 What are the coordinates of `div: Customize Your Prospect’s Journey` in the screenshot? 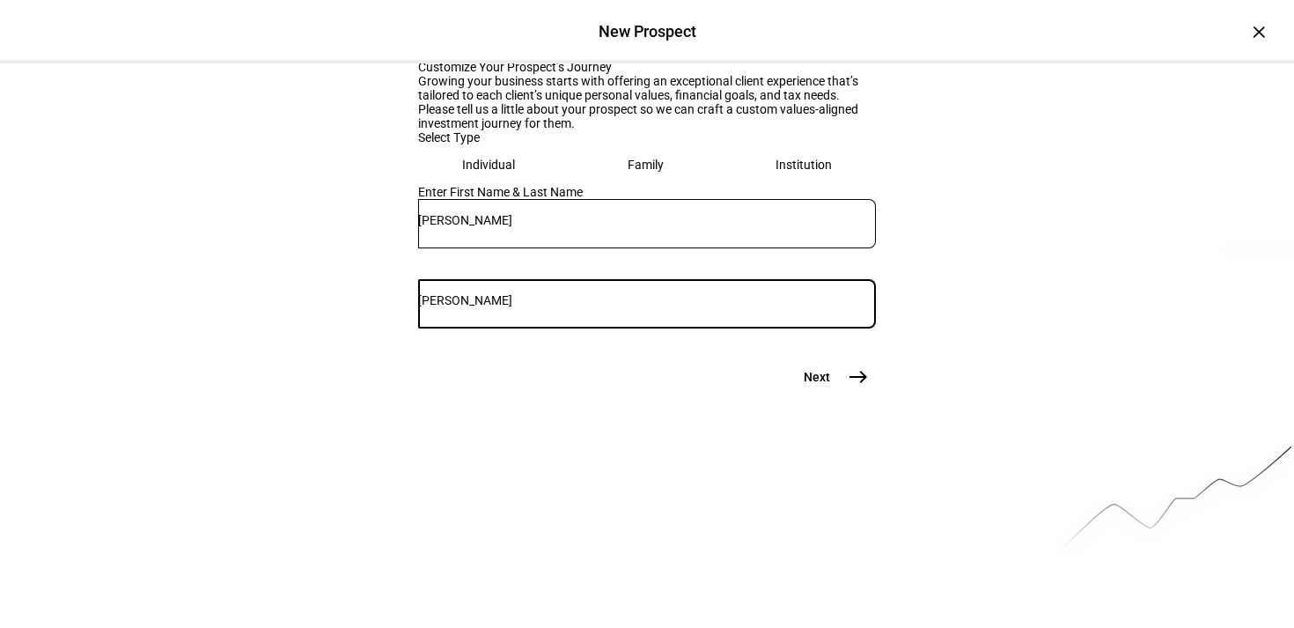 It's located at (647, 67).